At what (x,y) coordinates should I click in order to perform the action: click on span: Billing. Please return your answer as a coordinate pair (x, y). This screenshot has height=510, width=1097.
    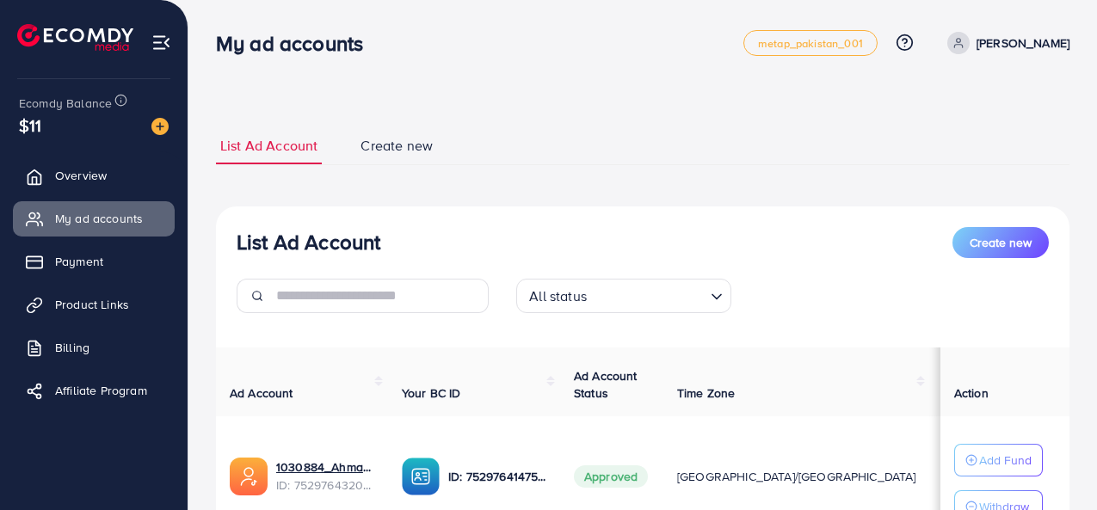
    Looking at the image, I should click on (72, 348).